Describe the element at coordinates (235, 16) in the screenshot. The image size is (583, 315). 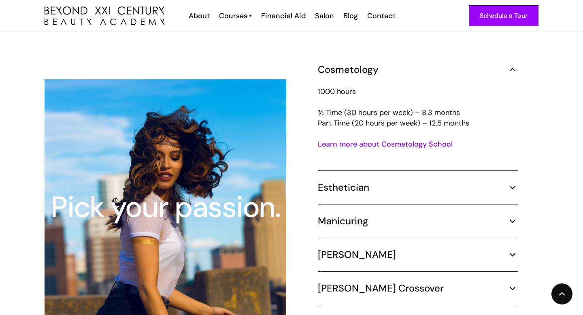
I see `a: Courses` at that location.